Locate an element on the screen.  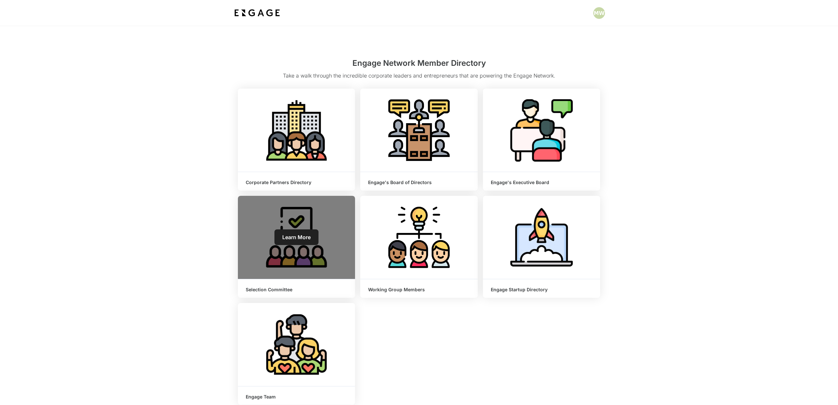
span: Learn More is located at coordinates (296, 237).